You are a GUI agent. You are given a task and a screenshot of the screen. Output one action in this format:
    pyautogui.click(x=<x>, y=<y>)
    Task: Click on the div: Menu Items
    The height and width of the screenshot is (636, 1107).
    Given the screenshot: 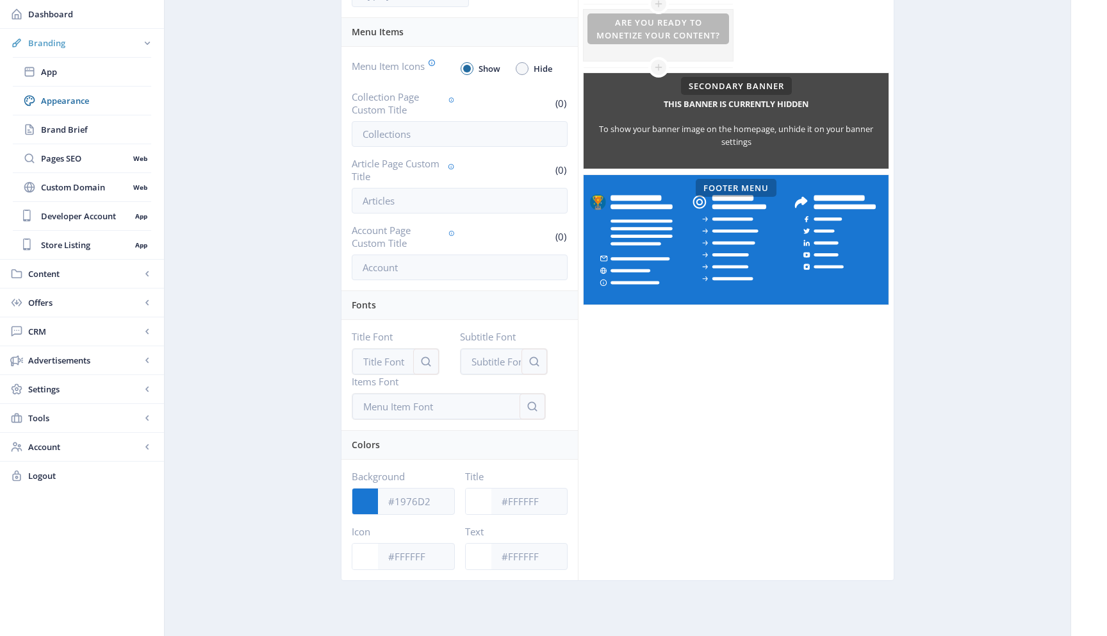 What is the action you would take?
    pyautogui.click(x=461, y=32)
    